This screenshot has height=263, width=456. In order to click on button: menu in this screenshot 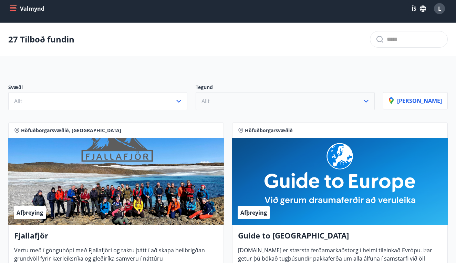, I will do `click(28, 9)`.